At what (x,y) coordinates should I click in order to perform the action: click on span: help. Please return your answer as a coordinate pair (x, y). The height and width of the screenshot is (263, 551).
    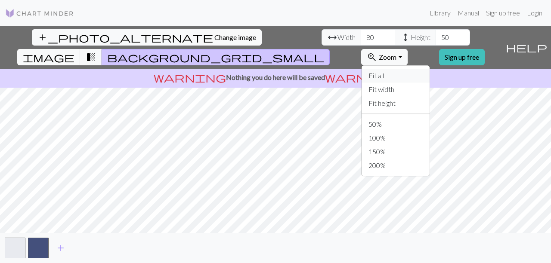
    Looking at the image, I should click on (526, 47).